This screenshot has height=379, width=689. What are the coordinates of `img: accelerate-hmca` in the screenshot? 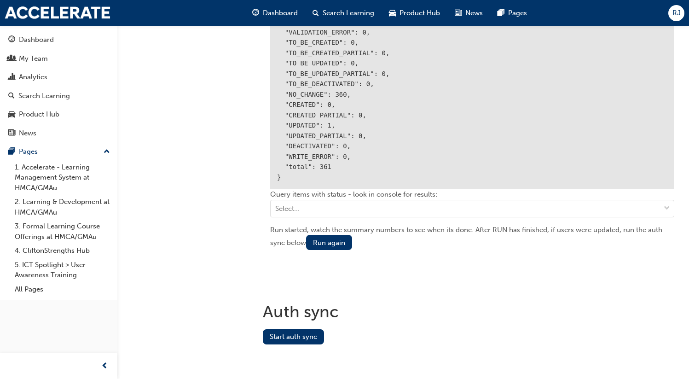 It's located at (58, 13).